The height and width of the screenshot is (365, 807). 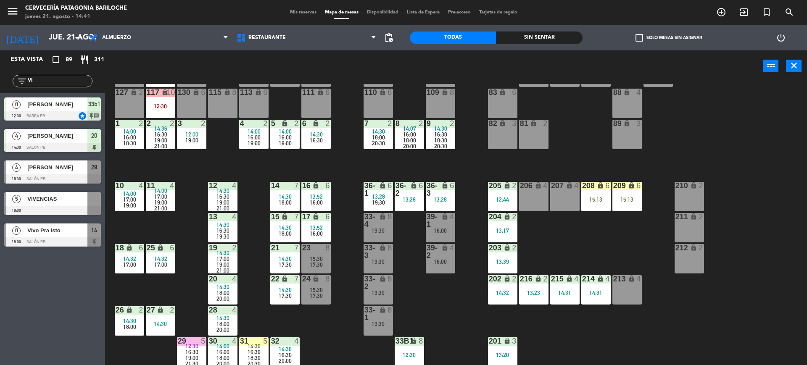 What do you see at coordinates (209, 279) in the screenshot?
I see `div: 20` at bounding box center [209, 279].